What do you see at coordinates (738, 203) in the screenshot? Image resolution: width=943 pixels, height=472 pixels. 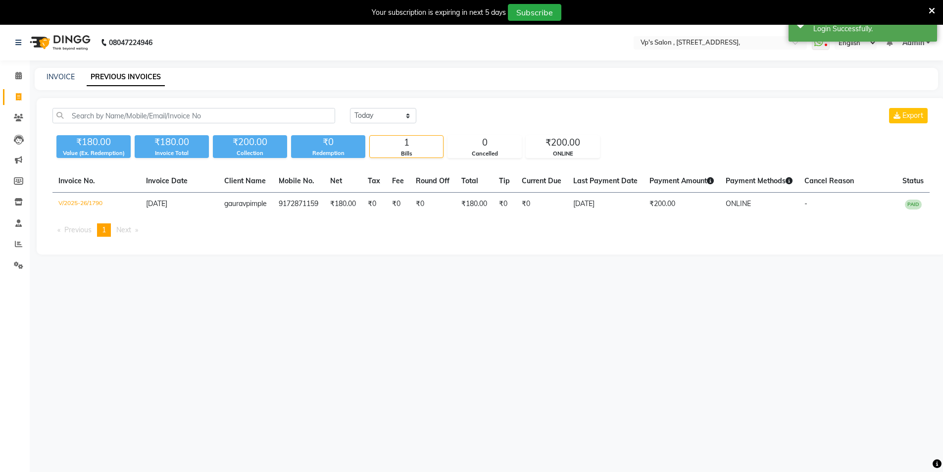 I see `span: ONLINE` at bounding box center [738, 203].